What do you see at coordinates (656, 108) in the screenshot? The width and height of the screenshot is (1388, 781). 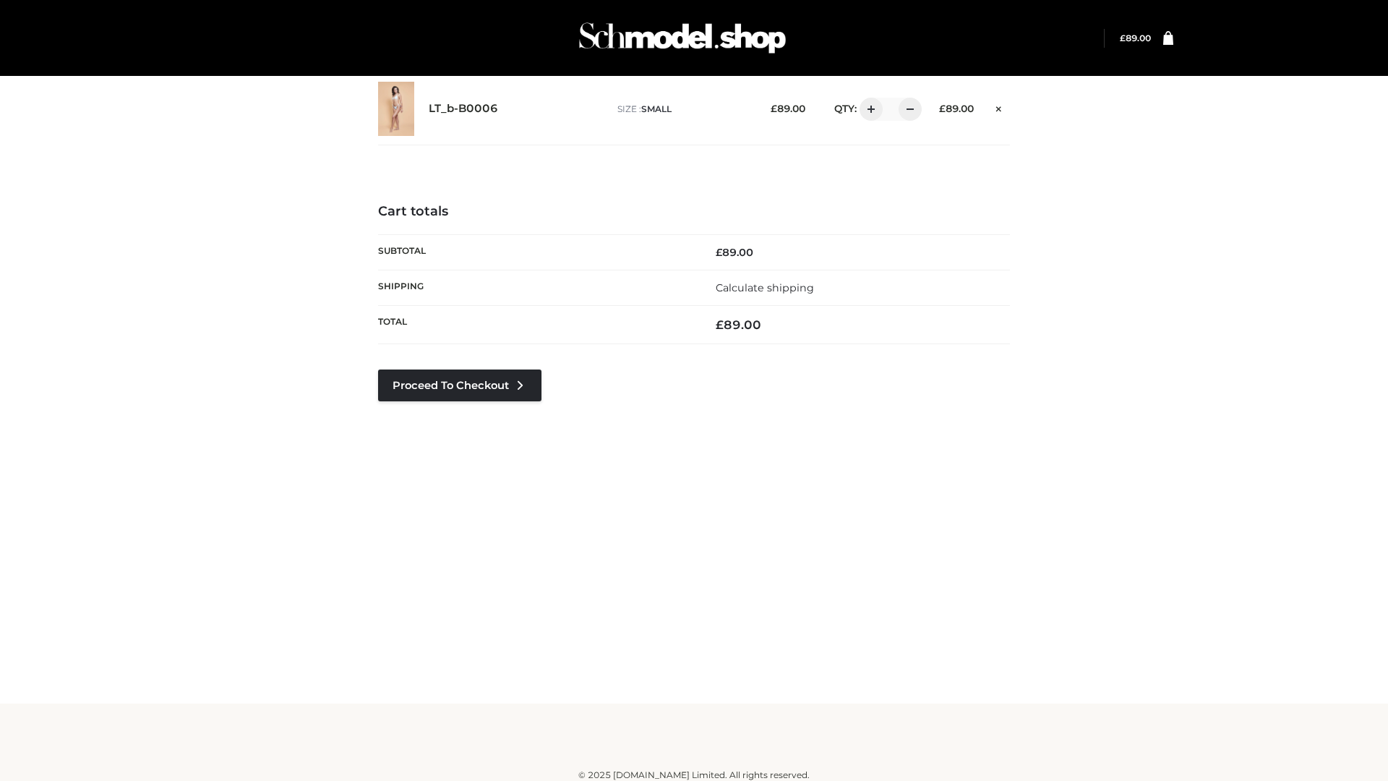 I see `span: SMALL` at bounding box center [656, 108].